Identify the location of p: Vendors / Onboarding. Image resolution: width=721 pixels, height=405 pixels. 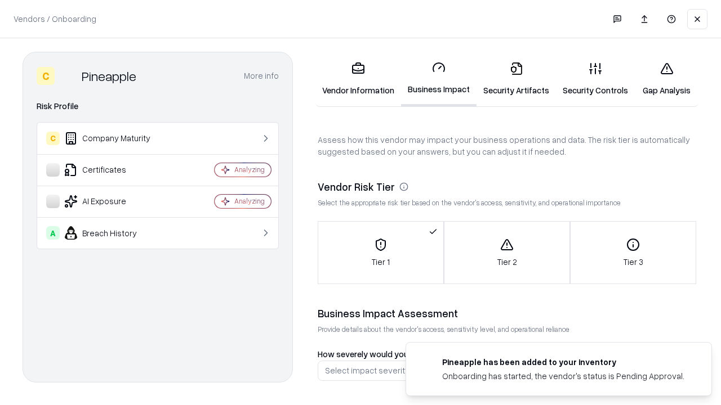
(55, 19).